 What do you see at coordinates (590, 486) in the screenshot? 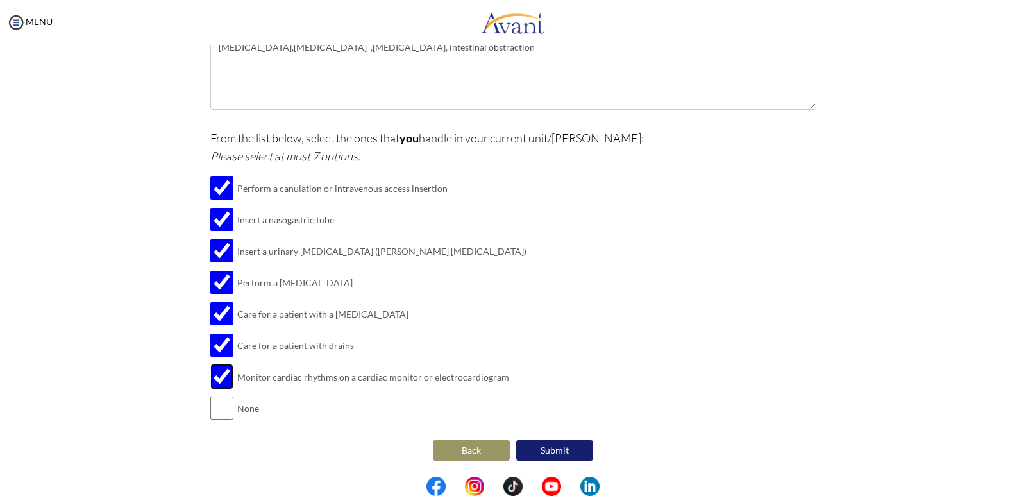
I see `img: li.png` at bounding box center [590, 486].